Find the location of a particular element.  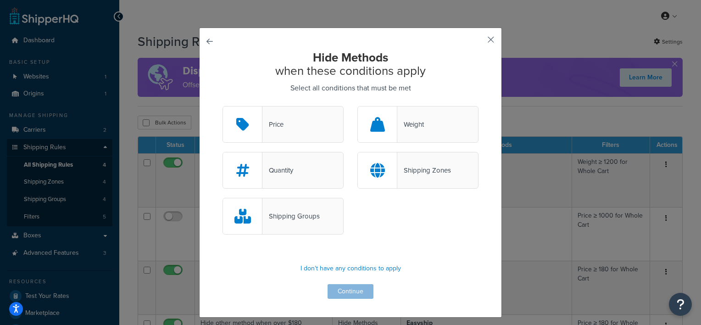

button: Open Resource Center is located at coordinates (680, 304).